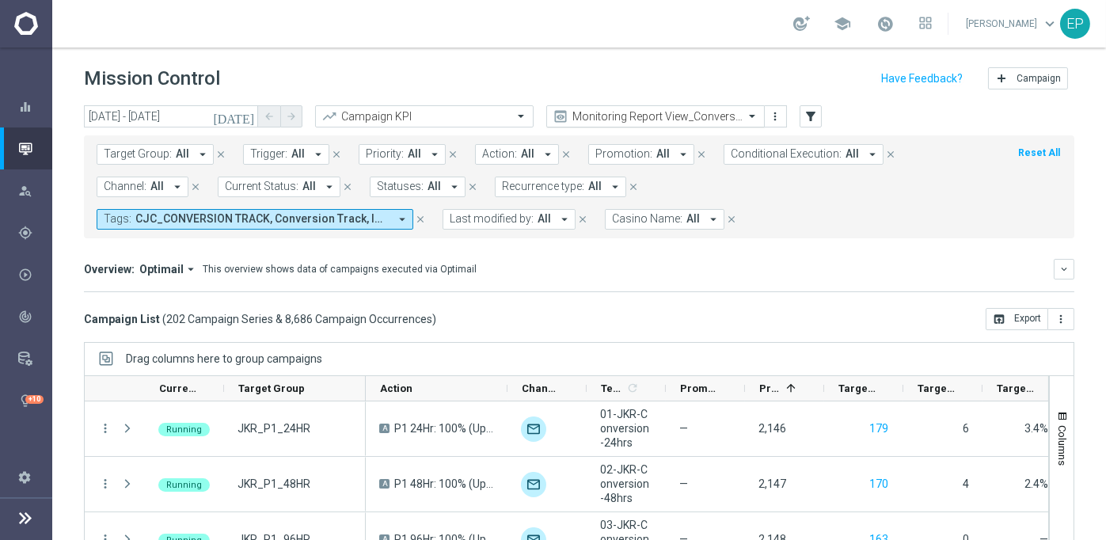 This screenshot has height=540, width=1106. I want to click on h3: Overview:, so click(109, 269).